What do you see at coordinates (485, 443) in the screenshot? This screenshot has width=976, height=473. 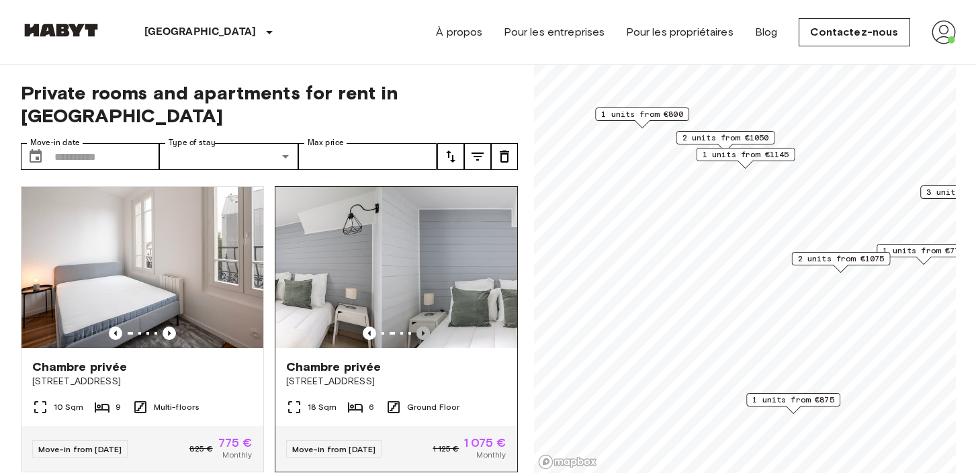 I see `span: 1 075 €` at bounding box center [485, 443].